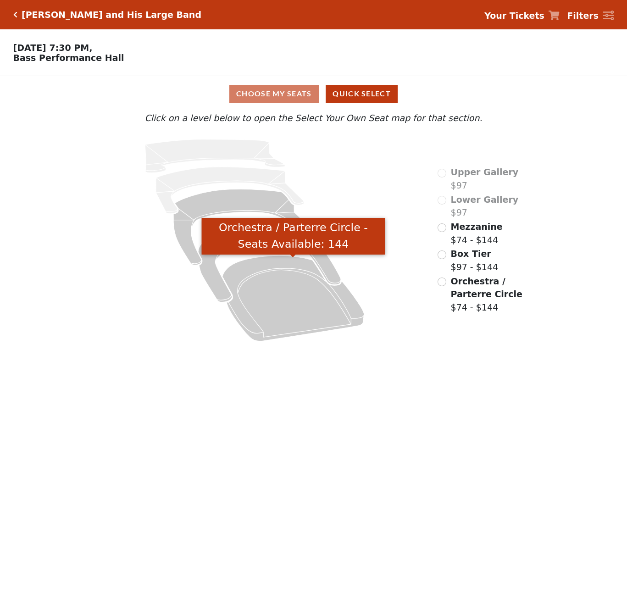 This screenshot has width=627, height=605. I want to click on path: Lower Gallery - Seats Available: 0, so click(230, 190).